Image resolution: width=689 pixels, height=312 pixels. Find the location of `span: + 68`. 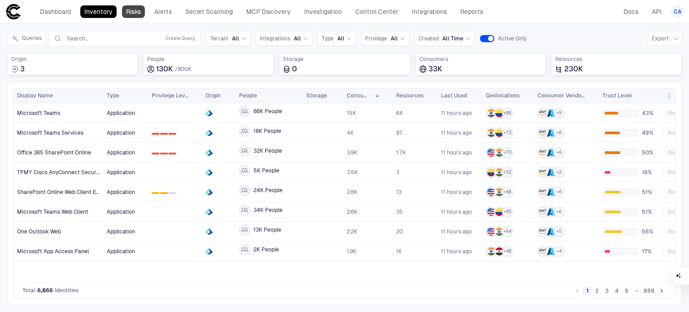

span: + 68 is located at coordinates (507, 192).